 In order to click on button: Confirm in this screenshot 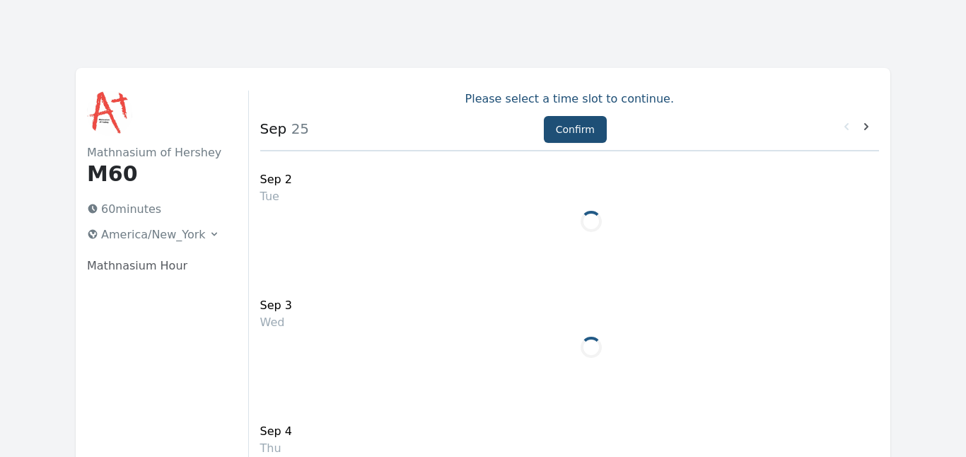, I will do `click(575, 129)`.